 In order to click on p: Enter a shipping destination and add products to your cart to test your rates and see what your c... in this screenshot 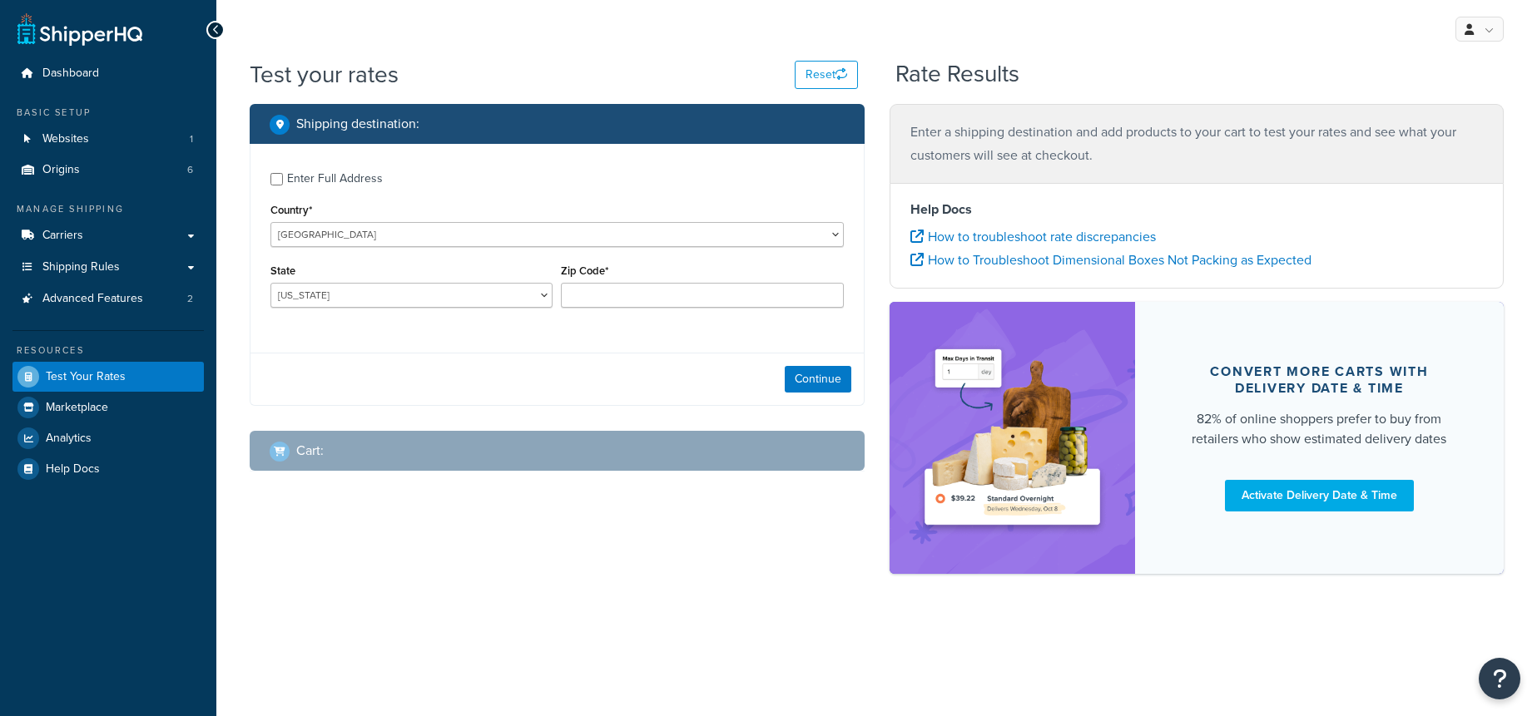, I will do `click(1196, 144)`.